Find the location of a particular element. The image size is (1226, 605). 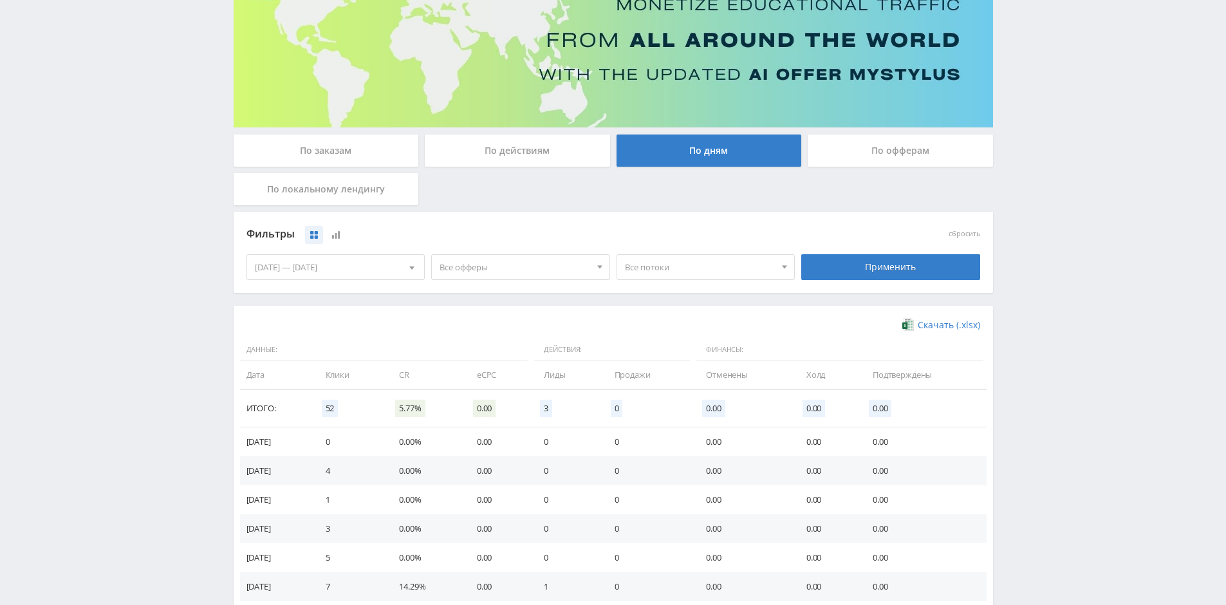

span: 0 is located at coordinates (617, 408).